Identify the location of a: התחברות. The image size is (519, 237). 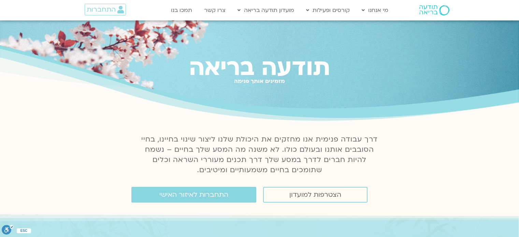
(105, 10).